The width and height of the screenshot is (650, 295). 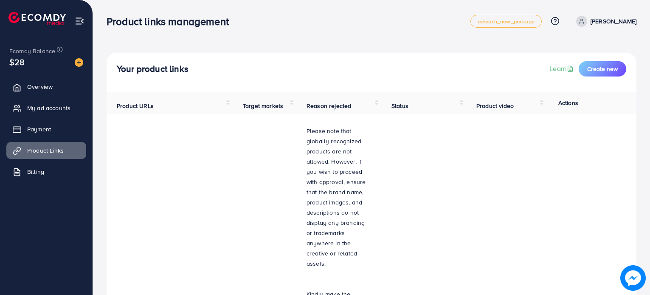 What do you see at coordinates (506, 21) in the screenshot?
I see `a: adreach_new_package` at bounding box center [506, 21].